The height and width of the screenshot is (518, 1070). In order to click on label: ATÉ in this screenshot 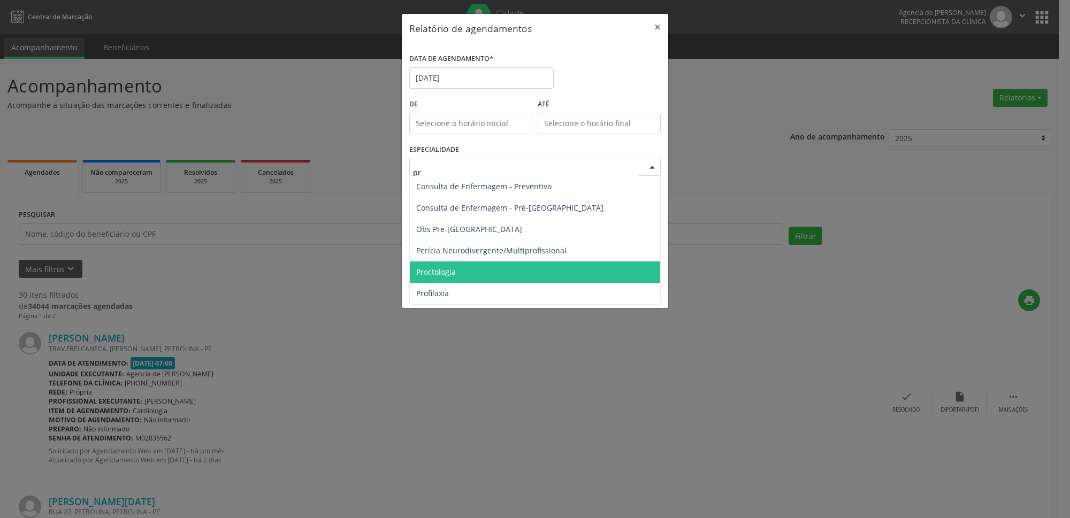, I will do `click(599, 104)`.